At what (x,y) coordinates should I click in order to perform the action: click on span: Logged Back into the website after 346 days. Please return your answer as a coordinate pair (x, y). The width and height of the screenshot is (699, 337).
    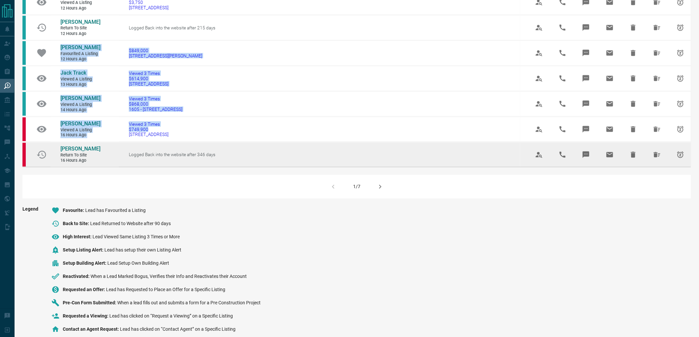
    Looking at the image, I should click on (172, 155).